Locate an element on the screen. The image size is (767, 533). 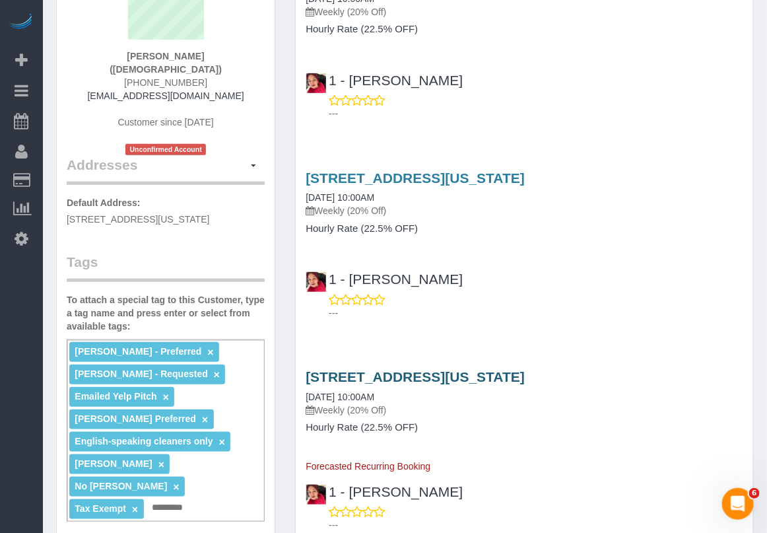
span: Unconfirmed Account is located at coordinates (166, 149).